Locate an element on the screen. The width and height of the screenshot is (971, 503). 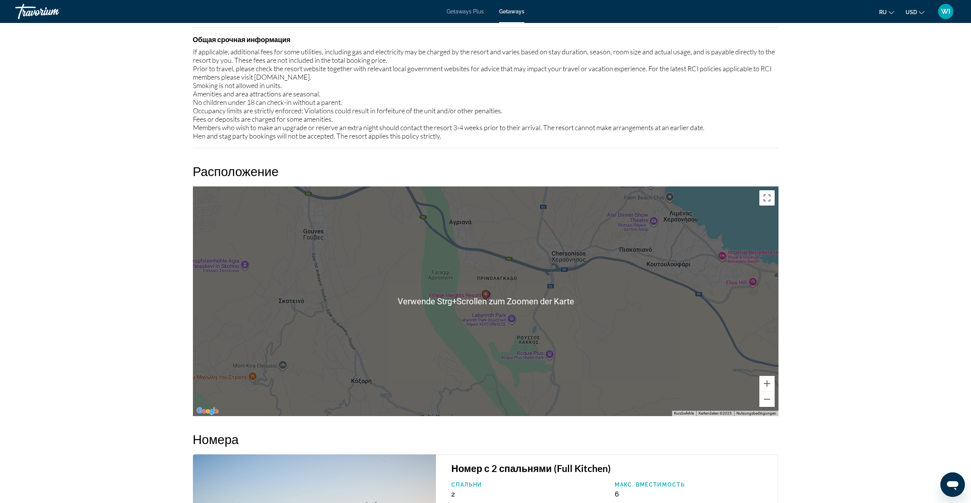
img: Google is located at coordinates (207, 411).